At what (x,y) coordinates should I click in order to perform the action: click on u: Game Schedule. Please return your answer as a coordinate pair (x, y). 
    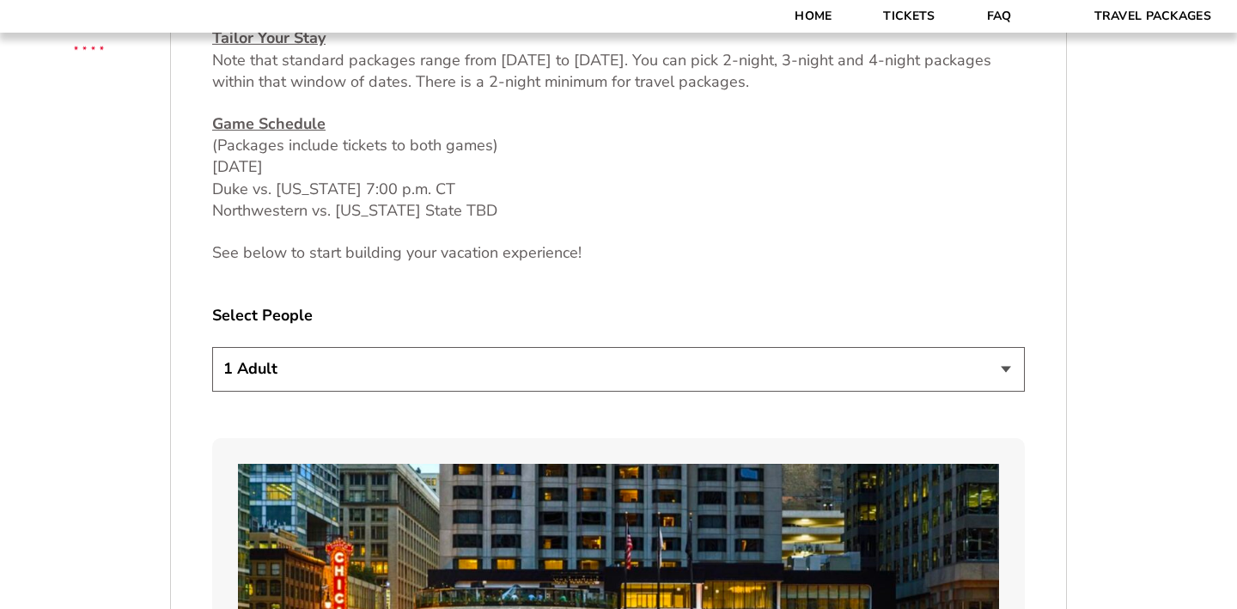
    Looking at the image, I should click on (269, 124).